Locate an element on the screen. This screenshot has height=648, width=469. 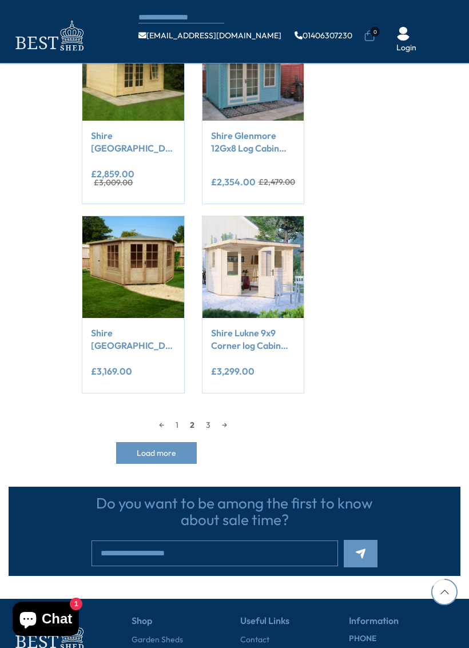
span: 0 is located at coordinates (374, 31).